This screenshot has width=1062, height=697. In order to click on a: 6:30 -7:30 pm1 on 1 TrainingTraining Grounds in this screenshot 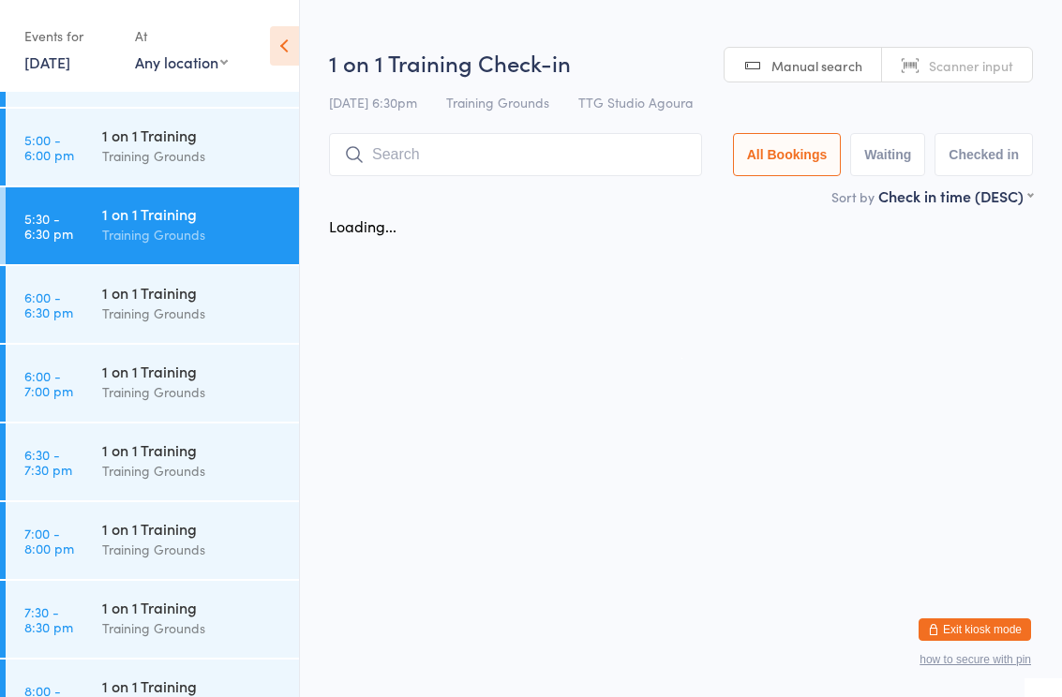, I will do `click(152, 462)`.